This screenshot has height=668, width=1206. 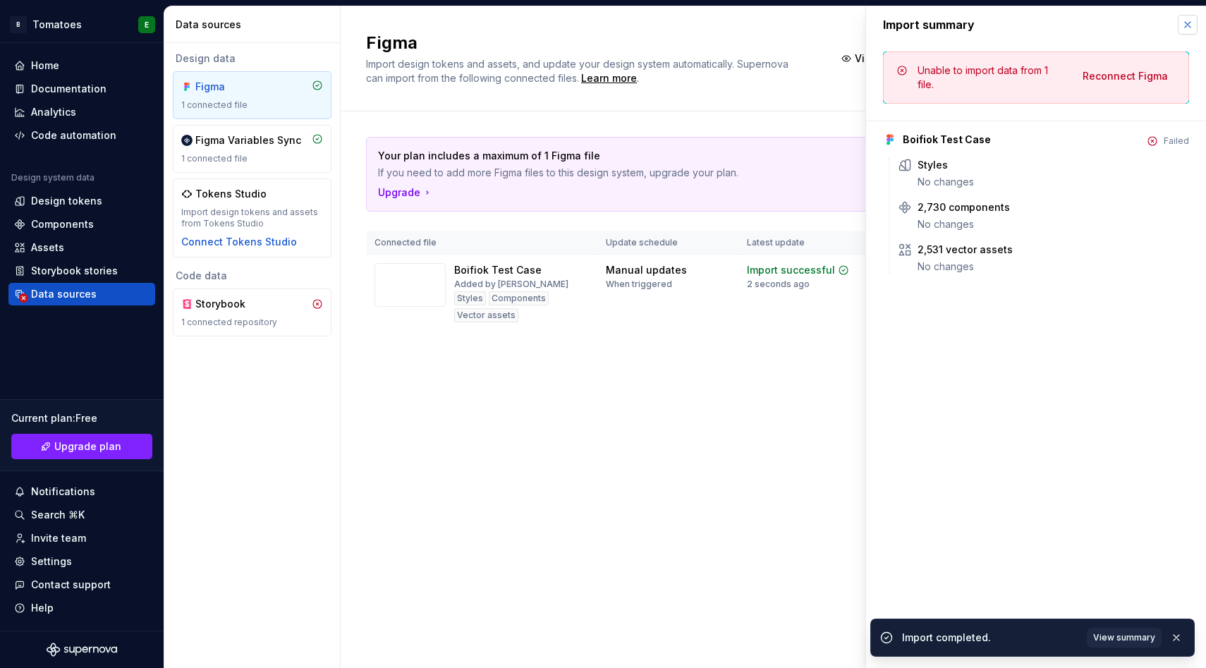 What do you see at coordinates (47, 248) in the screenshot?
I see `div: Assets` at bounding box center [47, 248].